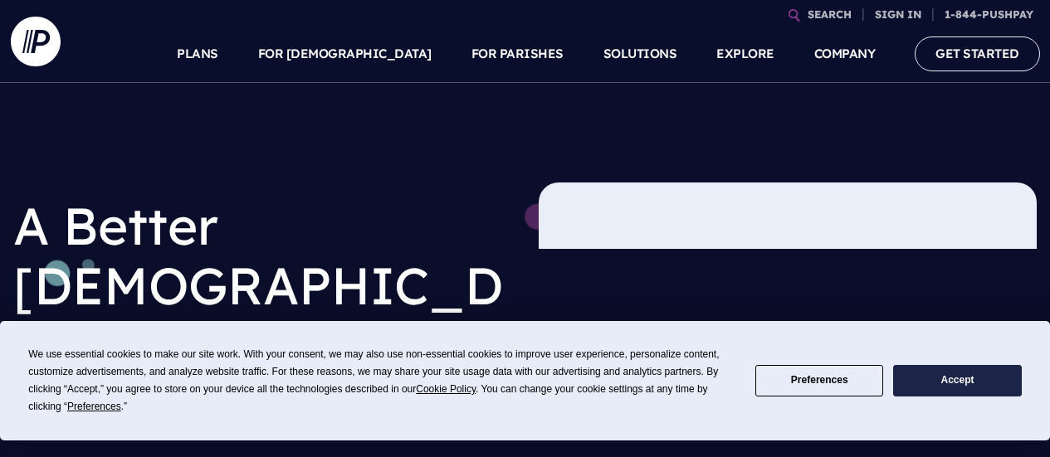  What do you see at coordinates (446, 389) in the screenshot?
I see `span: Cookie Policy` at bounding box center [446, 389].